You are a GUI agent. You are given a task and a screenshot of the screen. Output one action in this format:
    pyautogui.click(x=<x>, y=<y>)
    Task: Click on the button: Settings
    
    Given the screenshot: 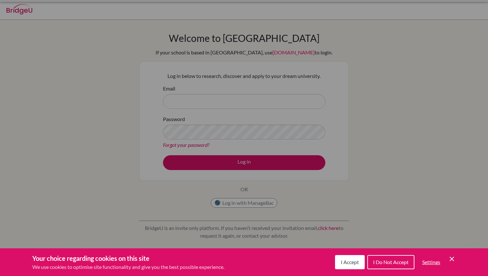 What is the action you would take?
    pyautogui.click(x=431, y=263)
    